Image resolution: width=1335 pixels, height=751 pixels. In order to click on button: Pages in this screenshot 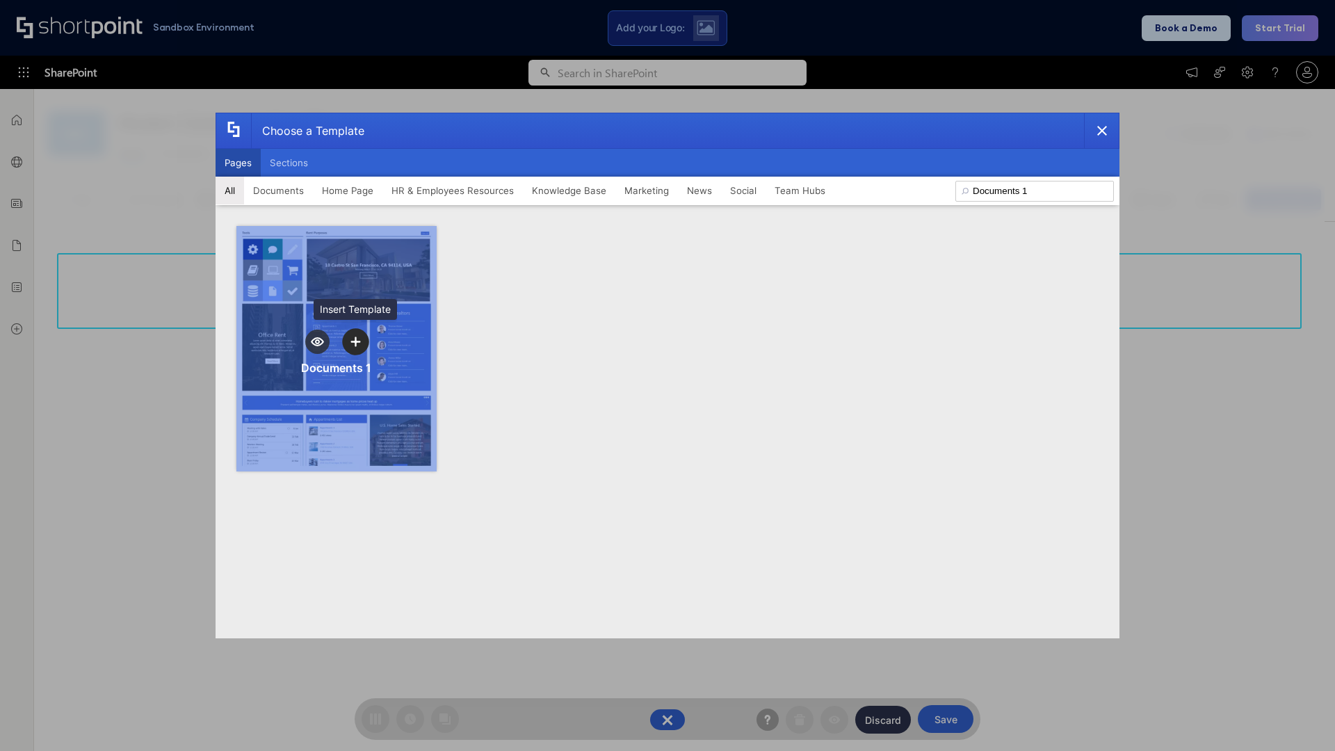, I will do `click(238, 163)`.